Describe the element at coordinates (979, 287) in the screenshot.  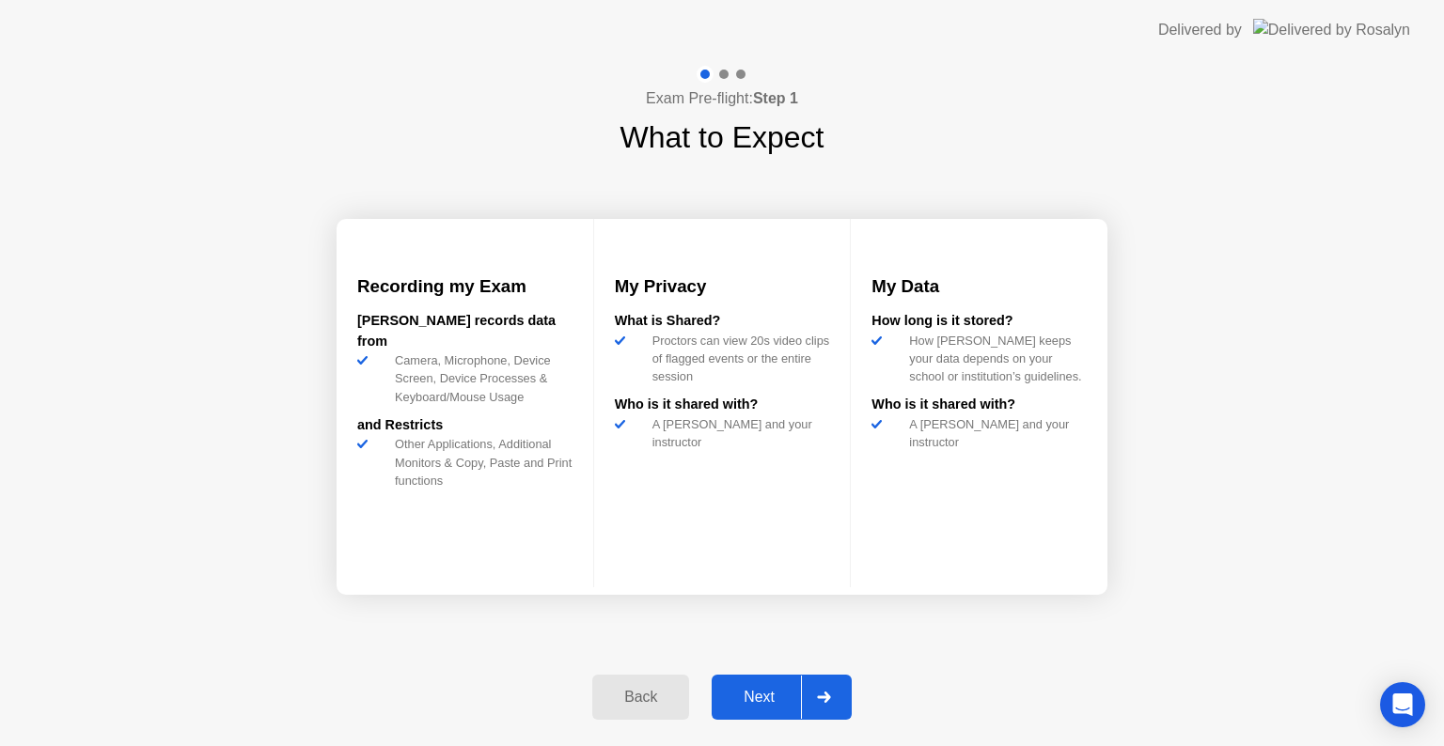
I see `h3: My Data` at that location.